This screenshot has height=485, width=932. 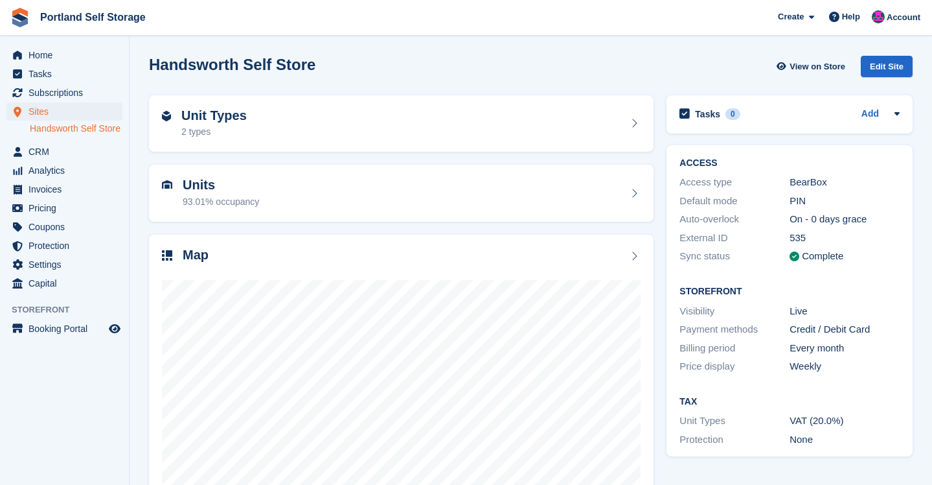 I want to click on h2: Tasks, so click(x=708, y=114).